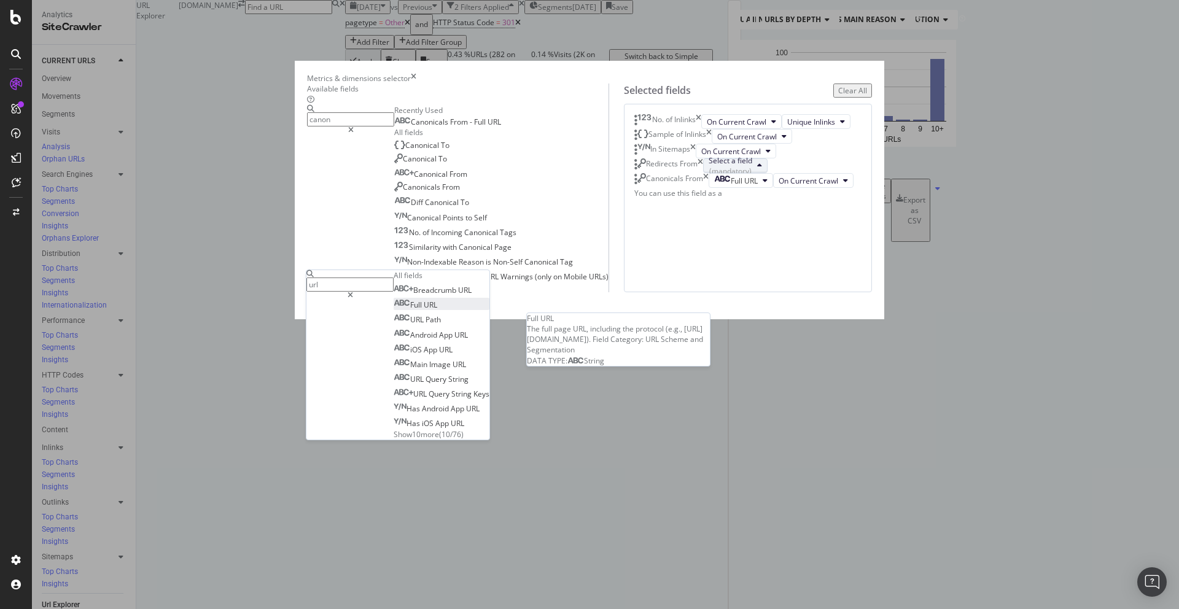 The width and height of the screenshot is (1179, 609). What do you see at coordinates (566, 262) in the screenshot?
I see `span: Tag` at bounding box center [566, 262].